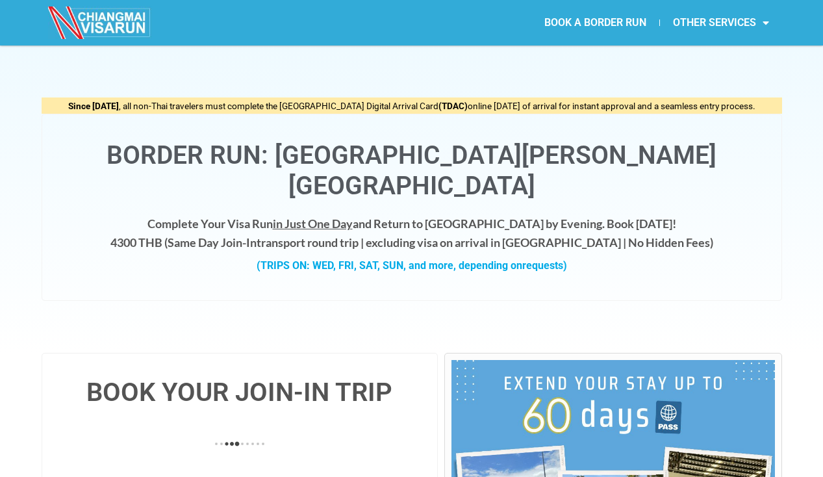  What do you see at coordinates (240, 392) in the screenshot?
I see `h4: BOOK YOUR JOIN-IN TRIP` at bounding box center [240, 392].